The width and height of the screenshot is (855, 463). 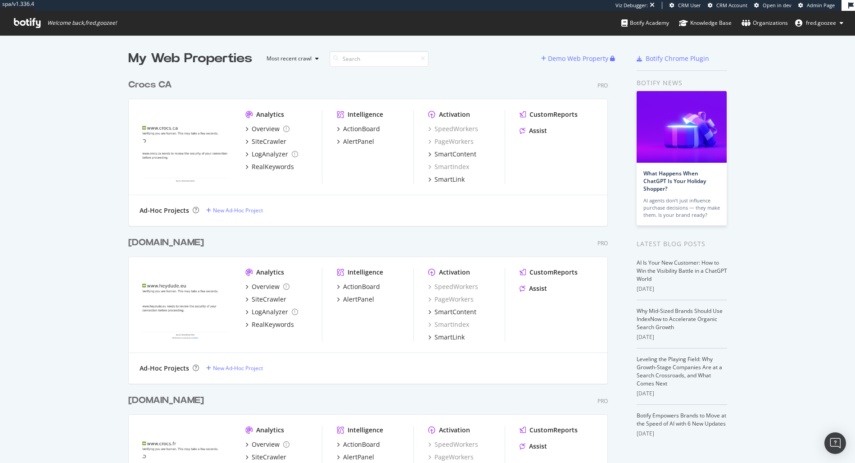 I want to click on img: What Happens When ChatGPT Is Your Holiday Shopper?, so click(x=682, y=127).